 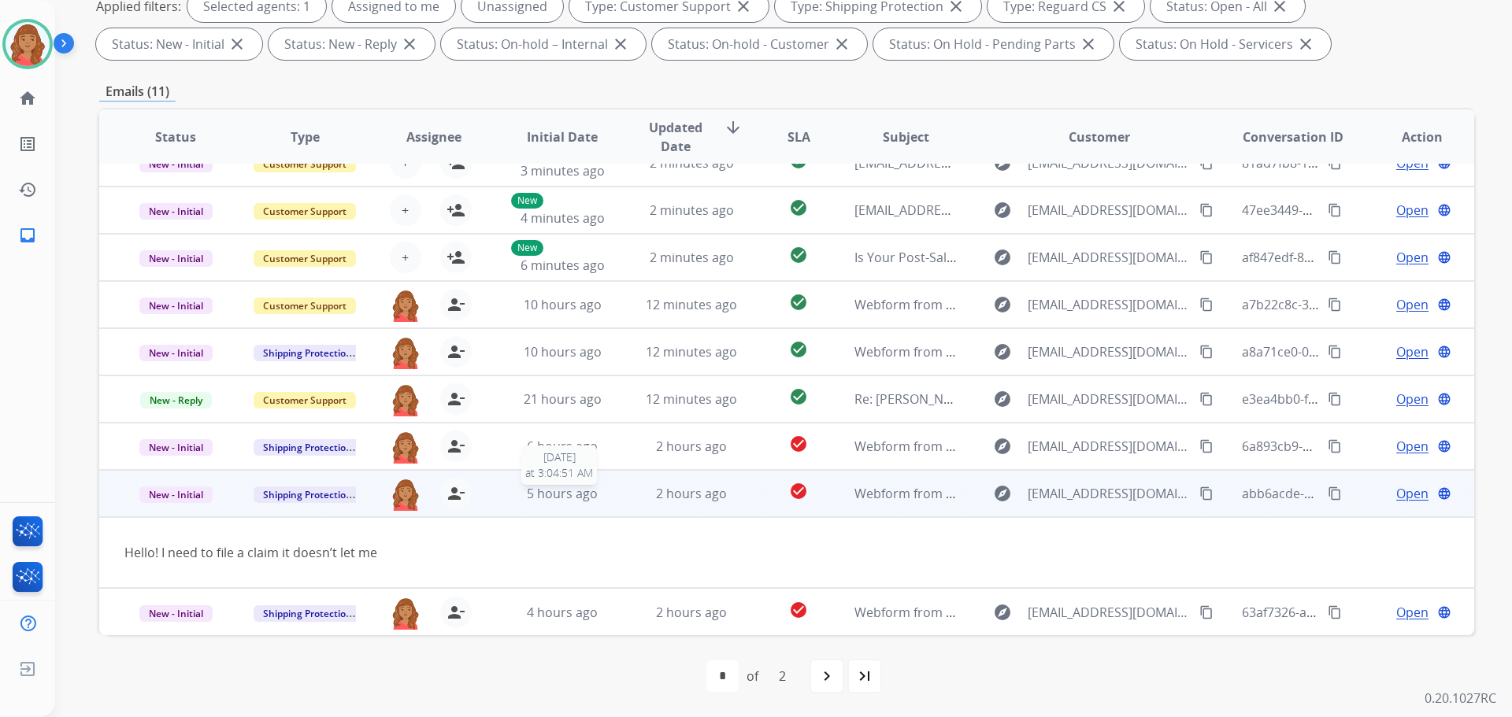 I want to click on mat-icon: history, so click(x=28, y=190).